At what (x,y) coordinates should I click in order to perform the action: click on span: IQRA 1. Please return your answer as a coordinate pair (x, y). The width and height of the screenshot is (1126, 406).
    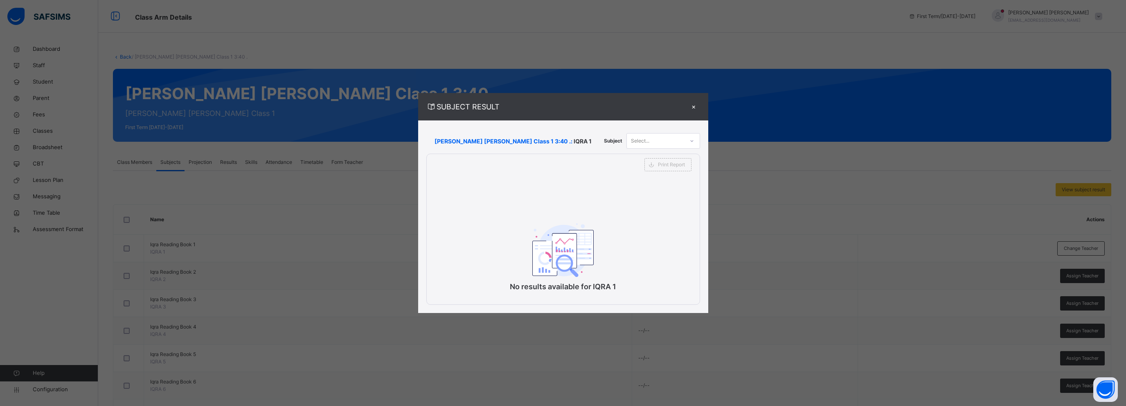
    Looking at the image, I should click on (583, 141).